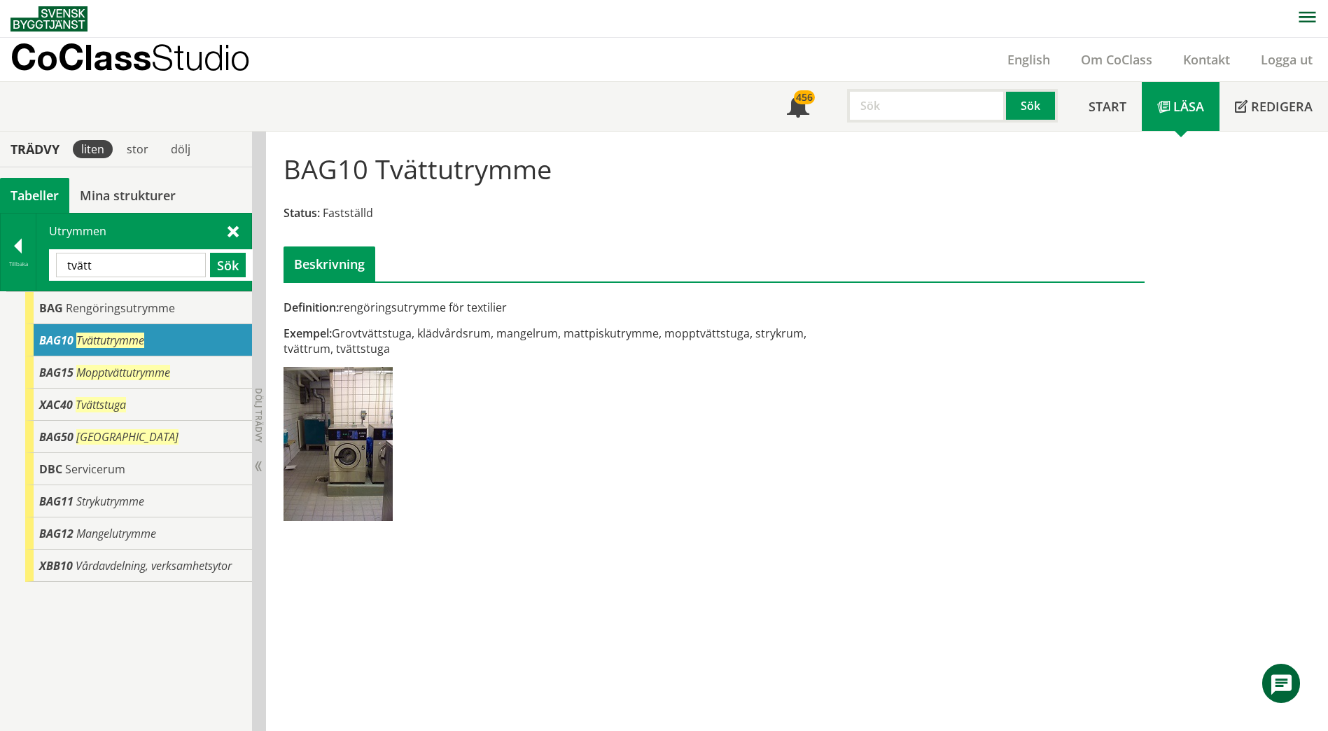 The image size is (1328, 731). Describe the element at coordinates (56, 405) in the screenshot. I see `span: XAC40` at that location.